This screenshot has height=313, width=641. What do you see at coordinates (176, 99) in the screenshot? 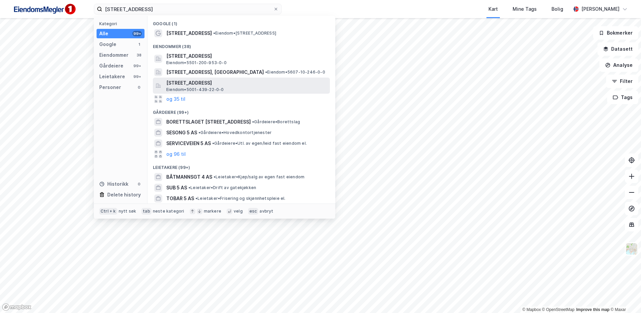
I see `button: og 35 til` at bounding box center [176, 99].